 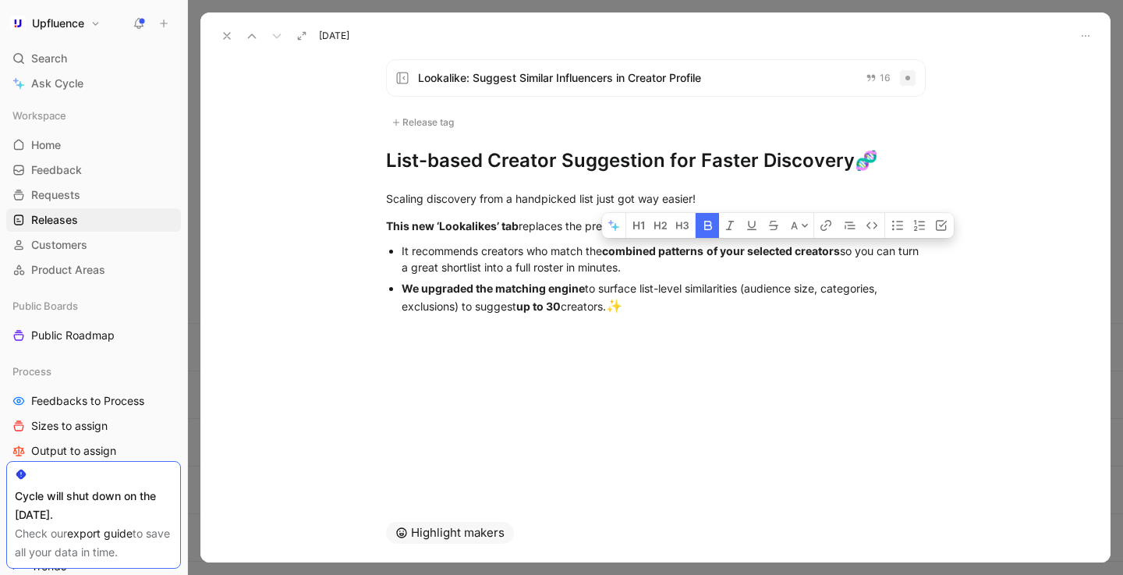 What do you see at coordinates (656, 198) in the screenshot?
I see `div: Scaling discovery from a handpicked list just got way easier!` at bounding box center [656, 198].